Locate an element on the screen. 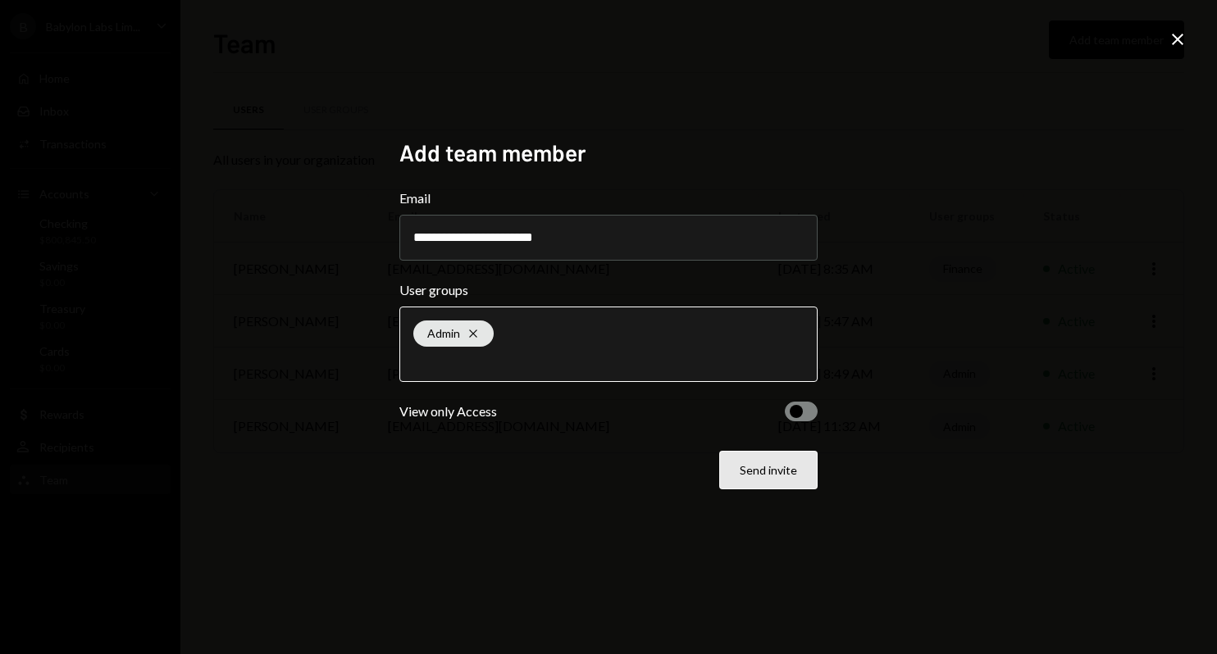 The height and width of the screenshot is (654, 1217). label: User groups is located at coordinates (608, 290).